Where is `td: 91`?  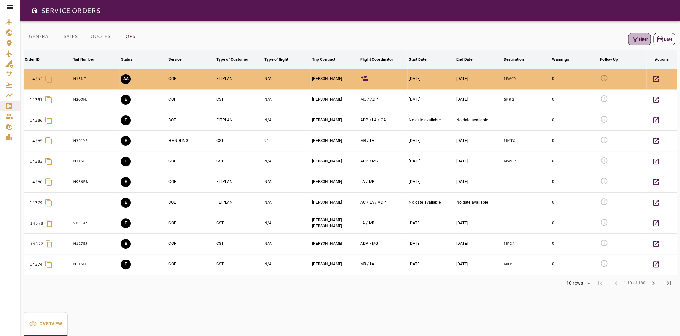 td: 91 is located at coordinates (287, 140).